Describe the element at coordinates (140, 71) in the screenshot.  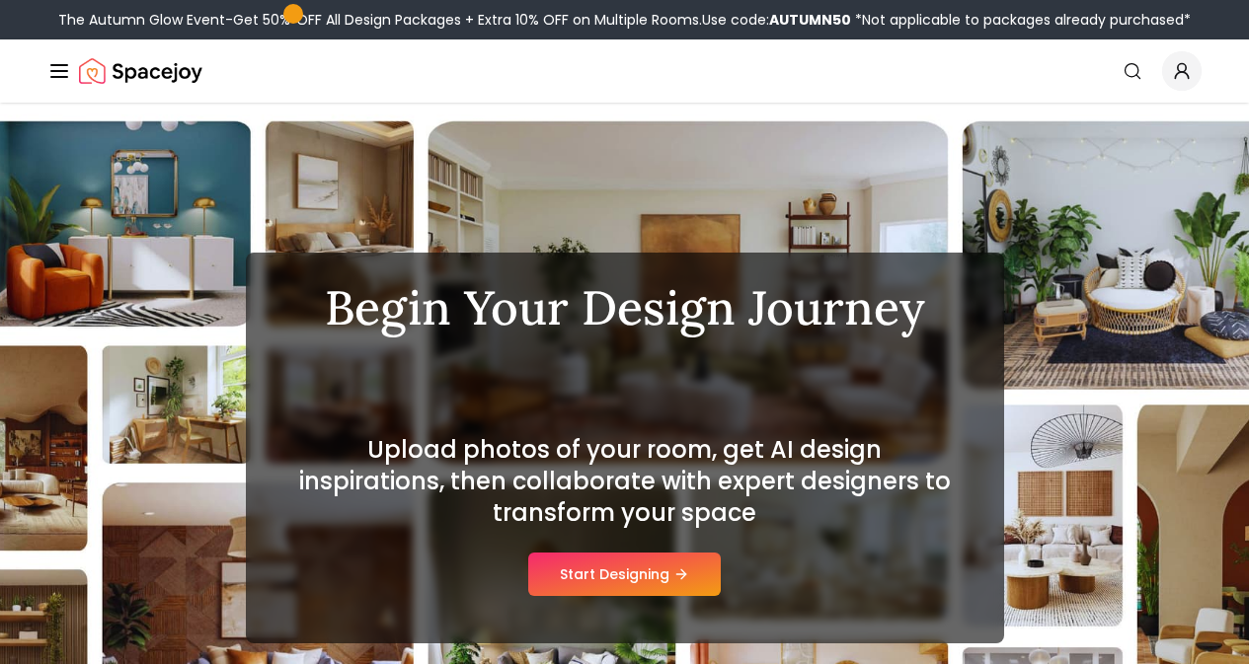
I see `img: Spacejoy Logo` at that location.